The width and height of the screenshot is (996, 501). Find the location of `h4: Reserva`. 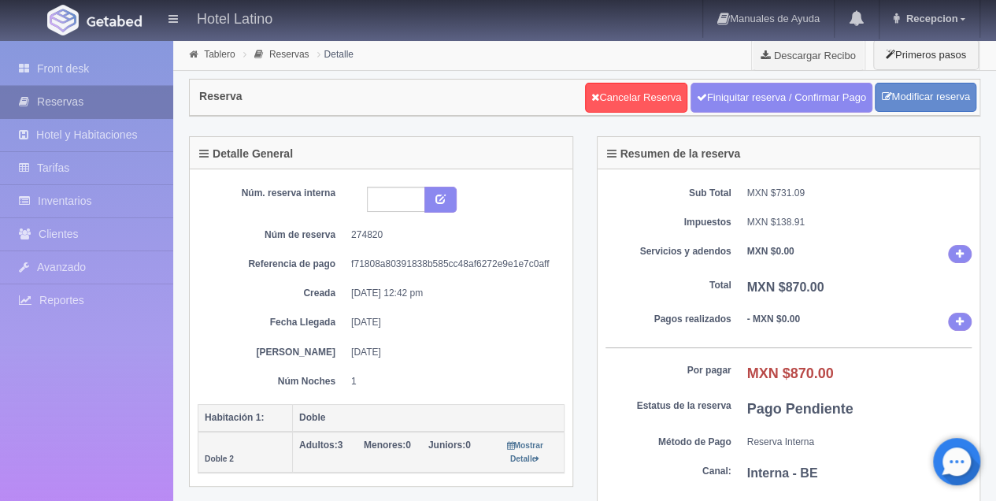

h4: Reserva is located at coordinates (220, 96).